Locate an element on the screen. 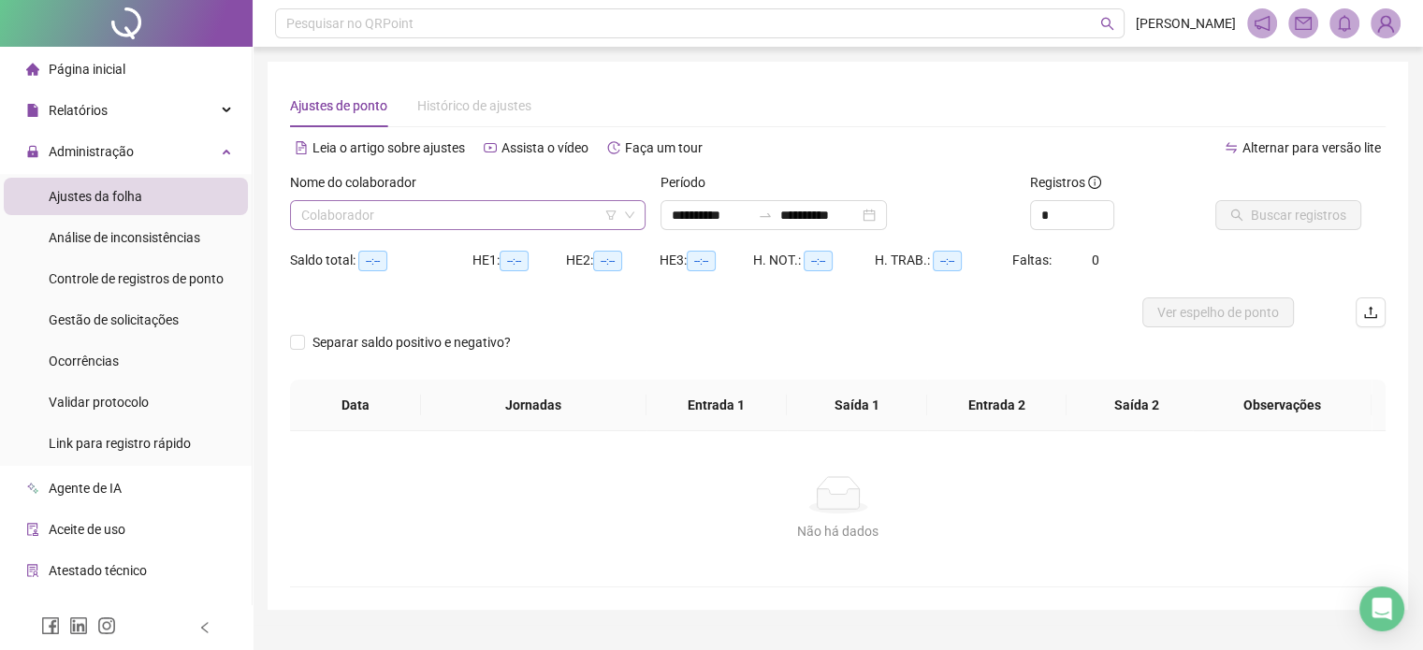  div: Não há dados is located at coordinates (837, 531).